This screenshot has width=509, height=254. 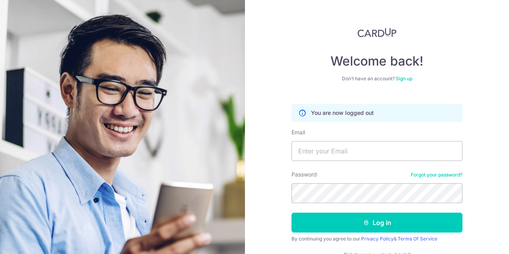 I want to click on input: Enter your Email, so click(x=377, y=151).